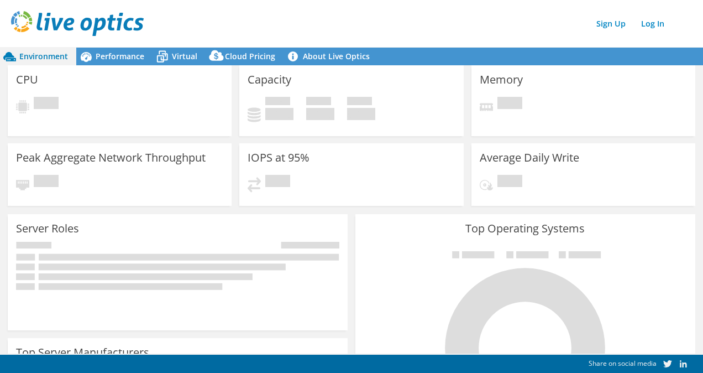 The image size is (703, 373). What do you see at coordinates (318, 102) in the screenshot?
I see `span: Free` at bounding box center [318, 102].